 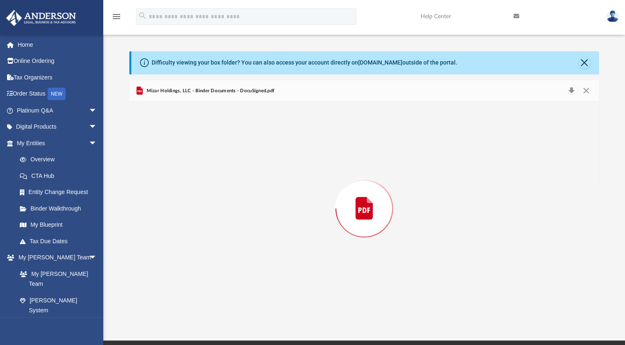 What do you see at coordinates (117, 19) in the screenshot?
I see `a: menu` at bounding box center [117, 19].